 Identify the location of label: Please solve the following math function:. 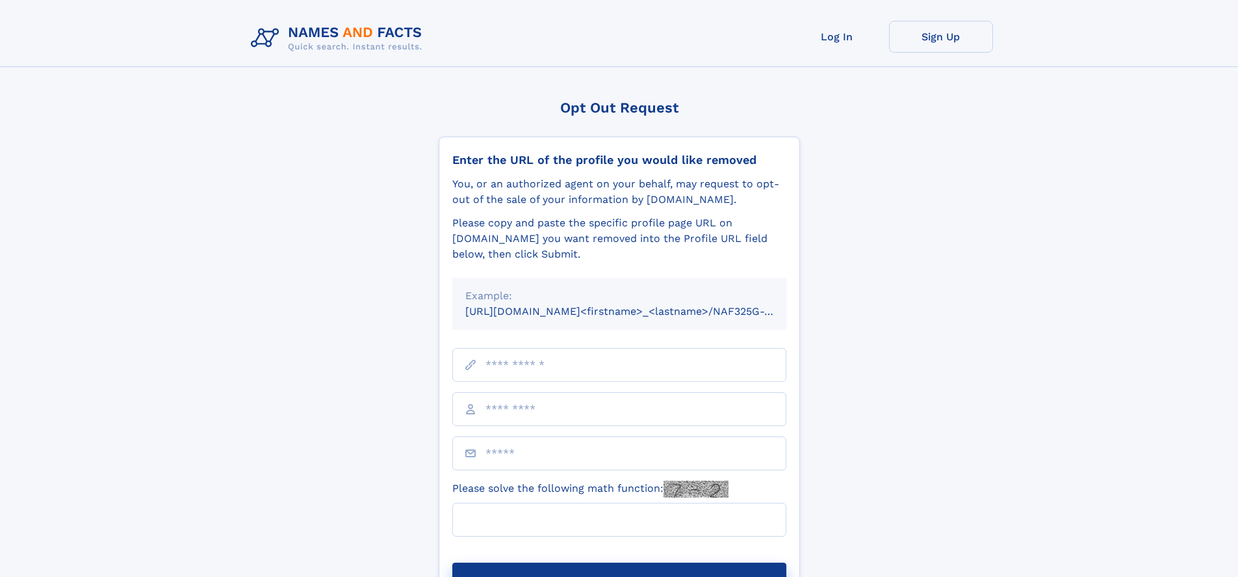
(590, 489).